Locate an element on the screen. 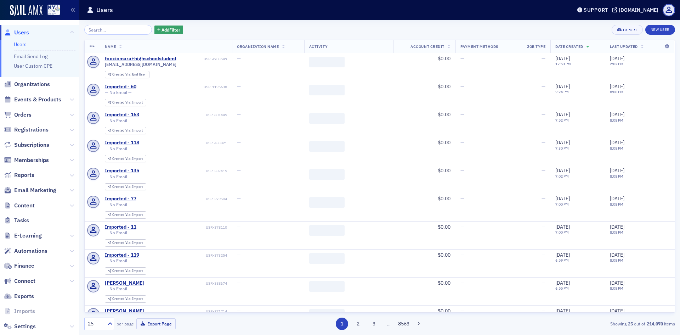  span: Account Credit is located at coordinates (427, 46).